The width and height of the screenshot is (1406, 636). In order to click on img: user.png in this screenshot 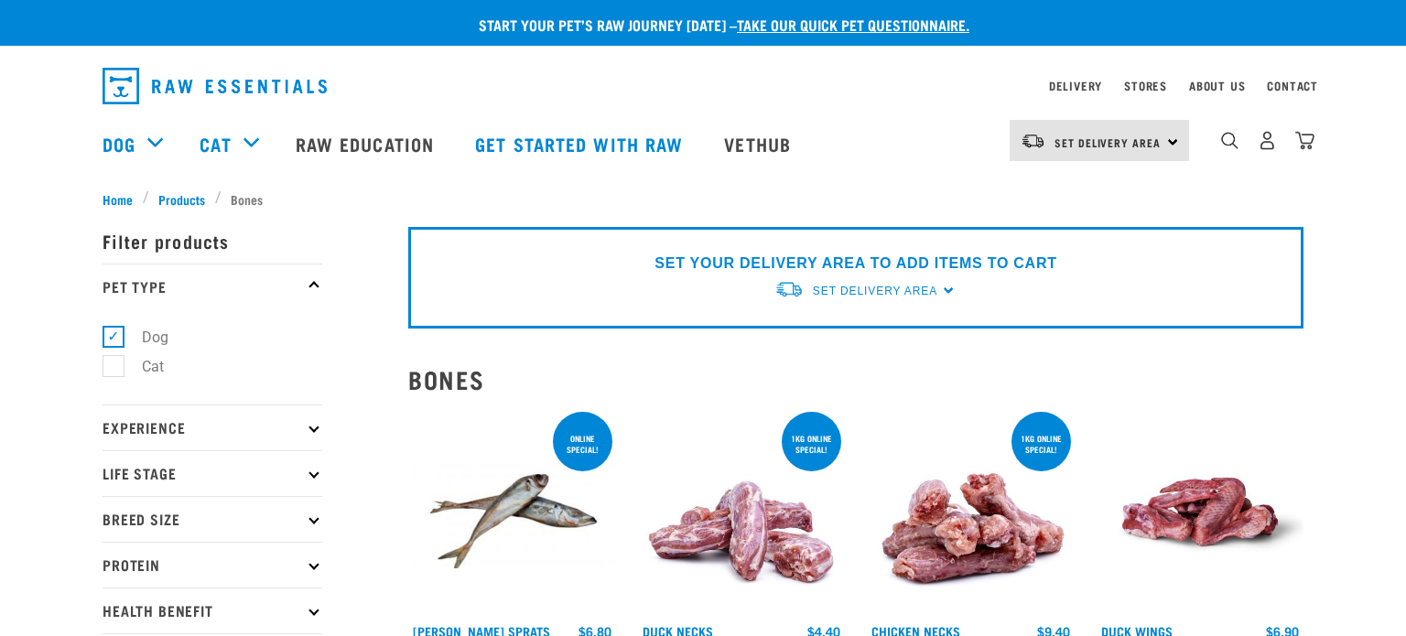, I will do `click(1267, 140)`.